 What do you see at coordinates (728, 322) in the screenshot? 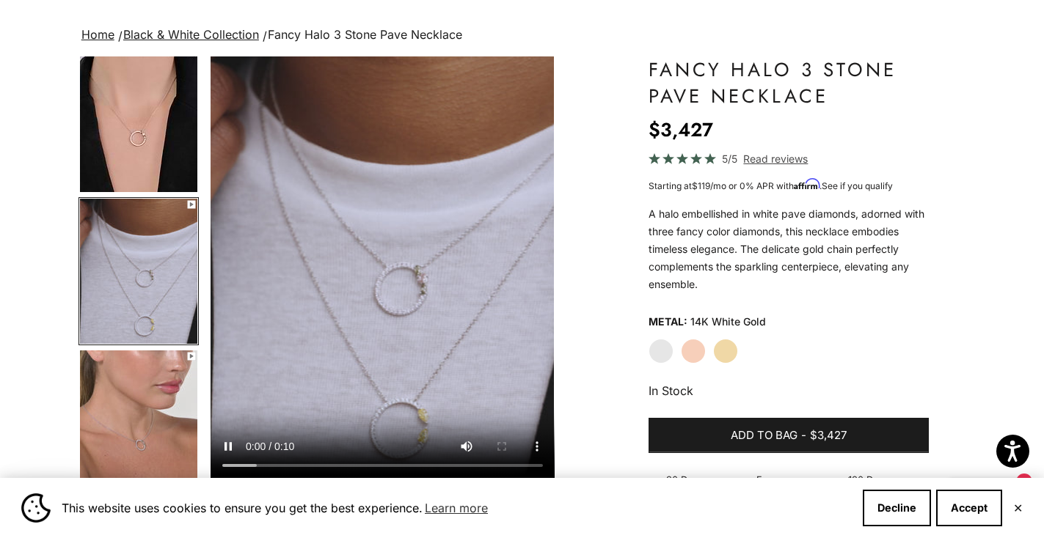
I see `variant-option-value: 14K White Gold` at bounding box center [728, 322].